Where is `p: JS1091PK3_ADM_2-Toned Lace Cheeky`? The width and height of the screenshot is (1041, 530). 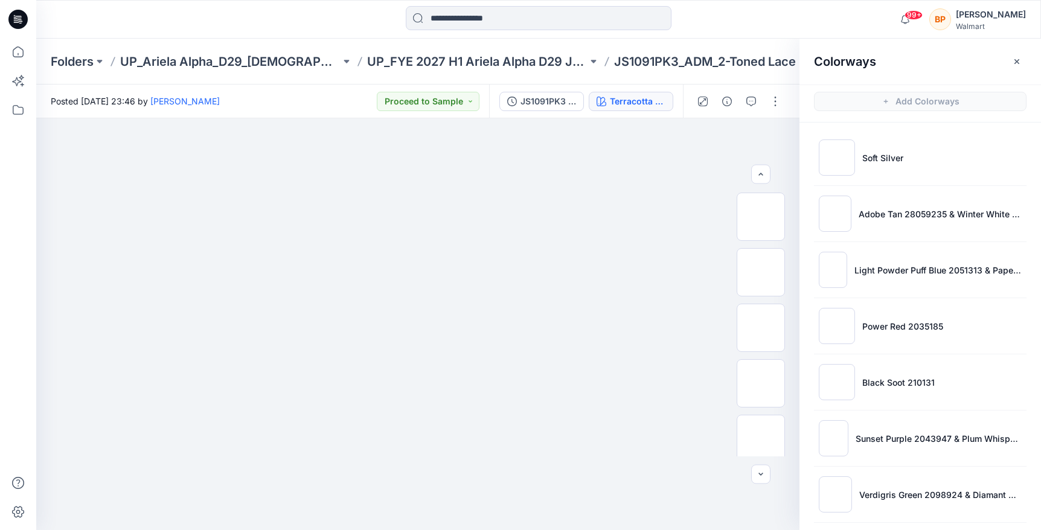 p: JS1091PK3_ADM_2-Toned Lace Cheeky is located at coordinates (724, 62).